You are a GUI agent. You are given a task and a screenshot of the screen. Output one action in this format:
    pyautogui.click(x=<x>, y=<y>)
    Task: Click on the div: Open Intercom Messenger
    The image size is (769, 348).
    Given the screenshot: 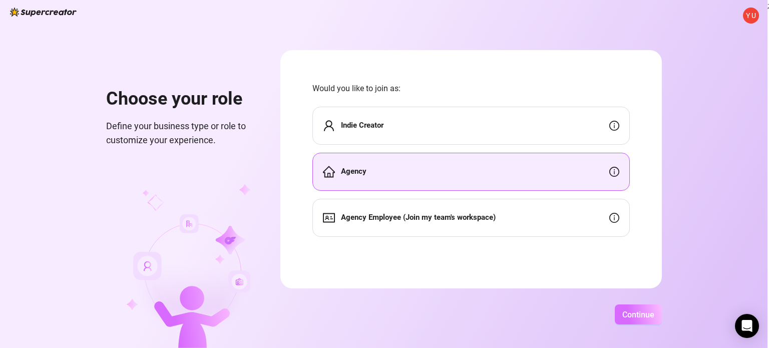 What is the action you would take?
    pyautogui.click(x=747, y=326)
    